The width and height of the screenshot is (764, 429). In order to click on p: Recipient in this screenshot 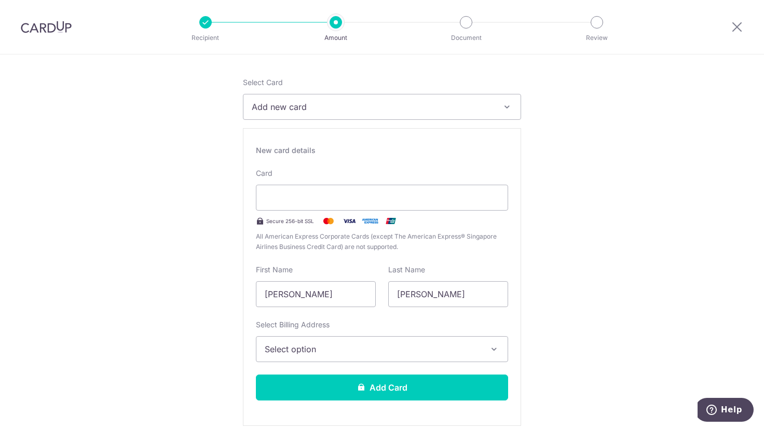, I will do `click(205, 38)`.